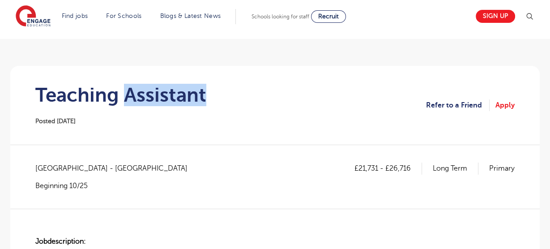 The width and height of the screenshot is (550, 249). I want to click on a: Blogs & Latest News, so click(191, 16).